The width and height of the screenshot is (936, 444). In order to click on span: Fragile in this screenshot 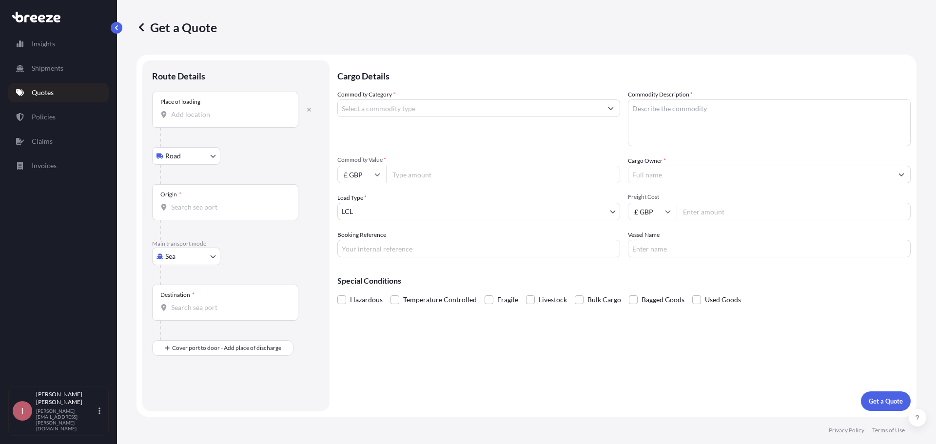, I will do `click(508, 300)`.